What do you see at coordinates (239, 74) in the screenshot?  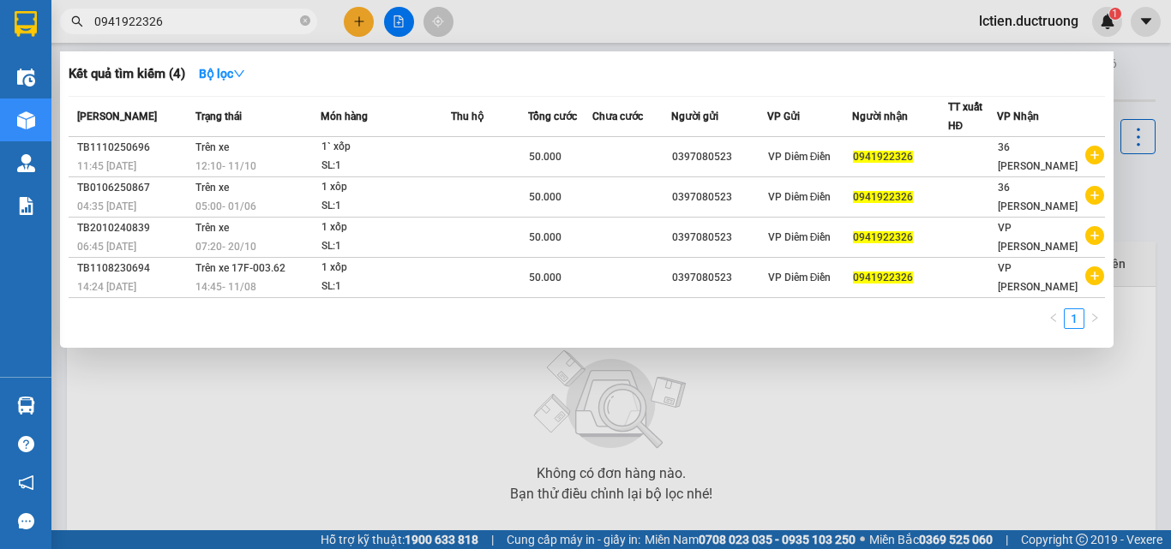 I see `span: down` at bounding box center [239, 74].